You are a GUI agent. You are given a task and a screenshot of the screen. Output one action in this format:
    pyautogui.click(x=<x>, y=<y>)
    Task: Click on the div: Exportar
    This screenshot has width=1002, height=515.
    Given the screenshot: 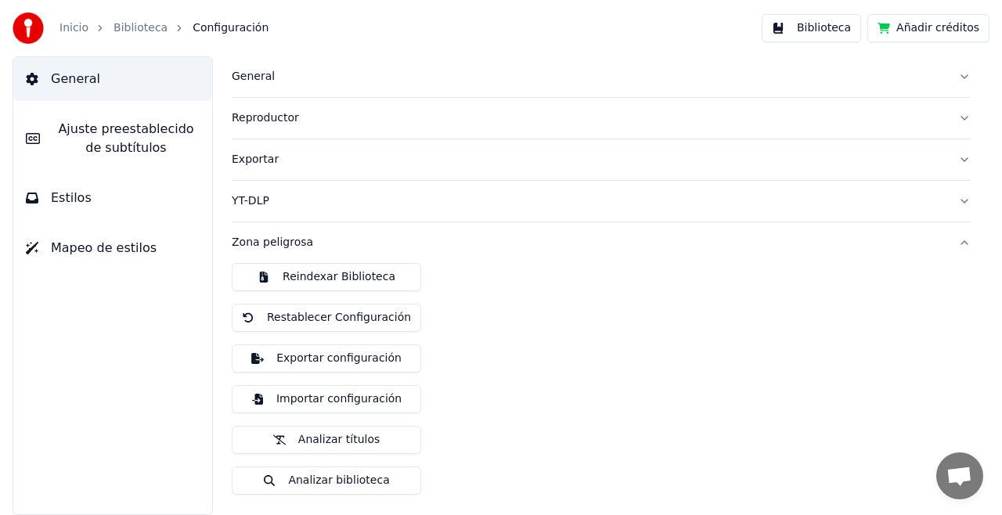 What is the action you would take?
    pyautogui.click(x=589, y=160)
    